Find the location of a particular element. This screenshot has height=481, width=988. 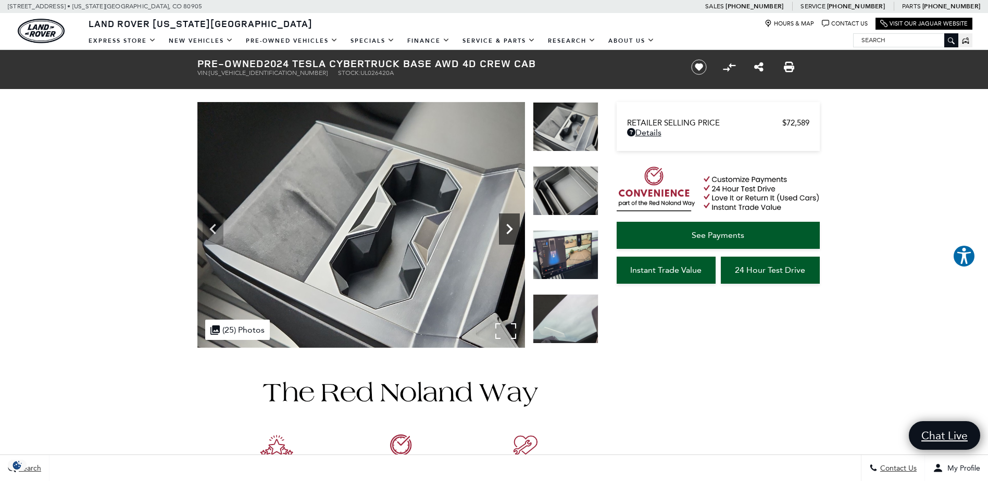

a: Pre-Owned Vehicles is located at coordinates (292, 41).